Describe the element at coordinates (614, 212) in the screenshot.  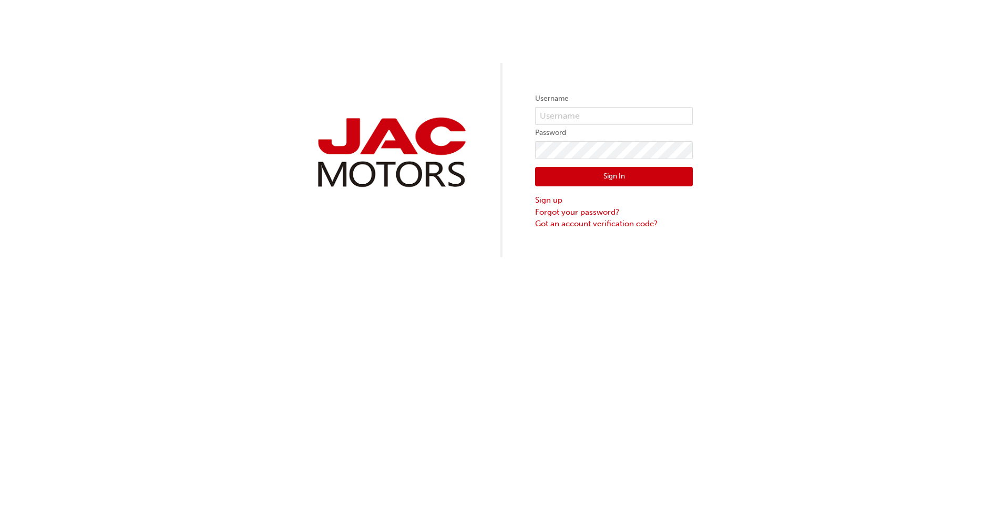
I see `a: Forgot your password?` at that location.